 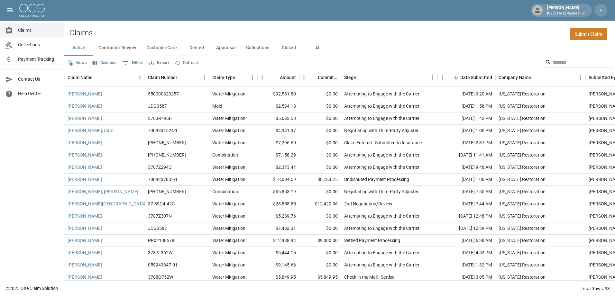 What do you see at coordinates (258, 48) in the screenshot?
I see `button: Collections` at bounding box center [258, 48].